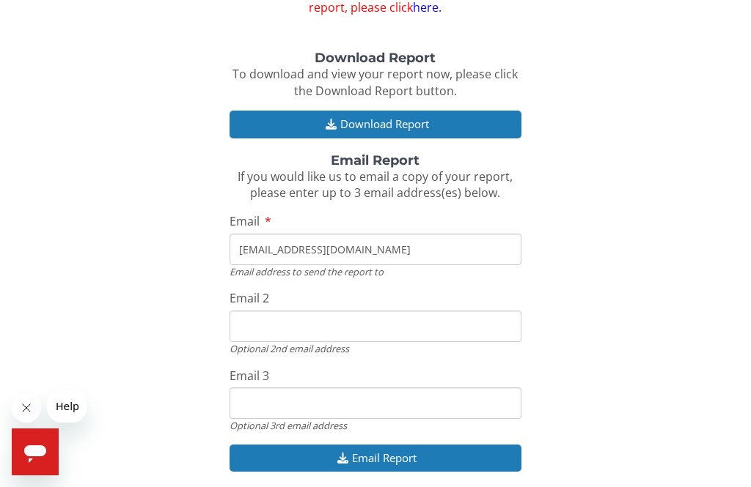 The image size is (751, 487). What do you see at coordinates (375, 124) in the screenshot?
I see `button: Download Report` at bounding box center [375, 124].